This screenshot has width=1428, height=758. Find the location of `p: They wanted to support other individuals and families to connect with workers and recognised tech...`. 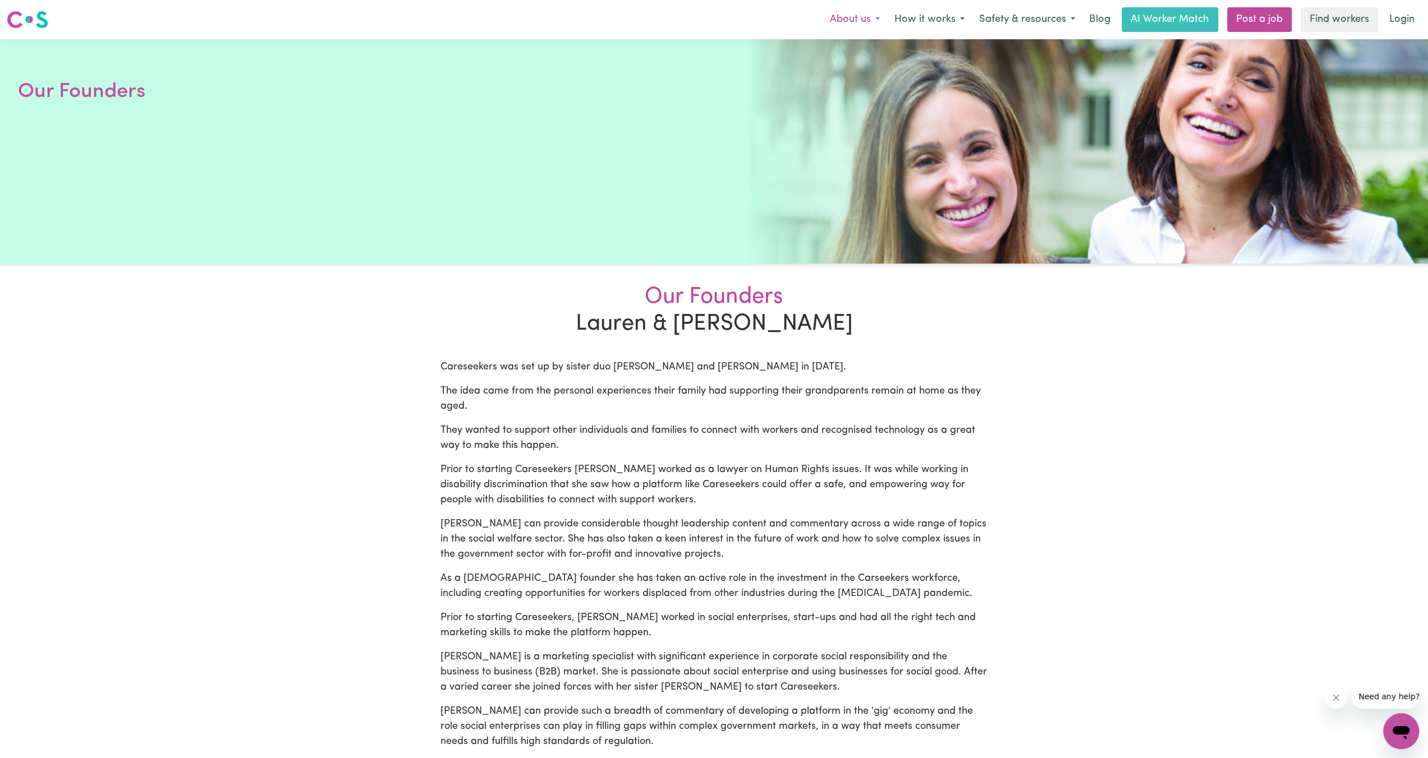

p: They wanted to support other individuals and families to connect with workers and recognised tech... is located at coordinates (714, 439).